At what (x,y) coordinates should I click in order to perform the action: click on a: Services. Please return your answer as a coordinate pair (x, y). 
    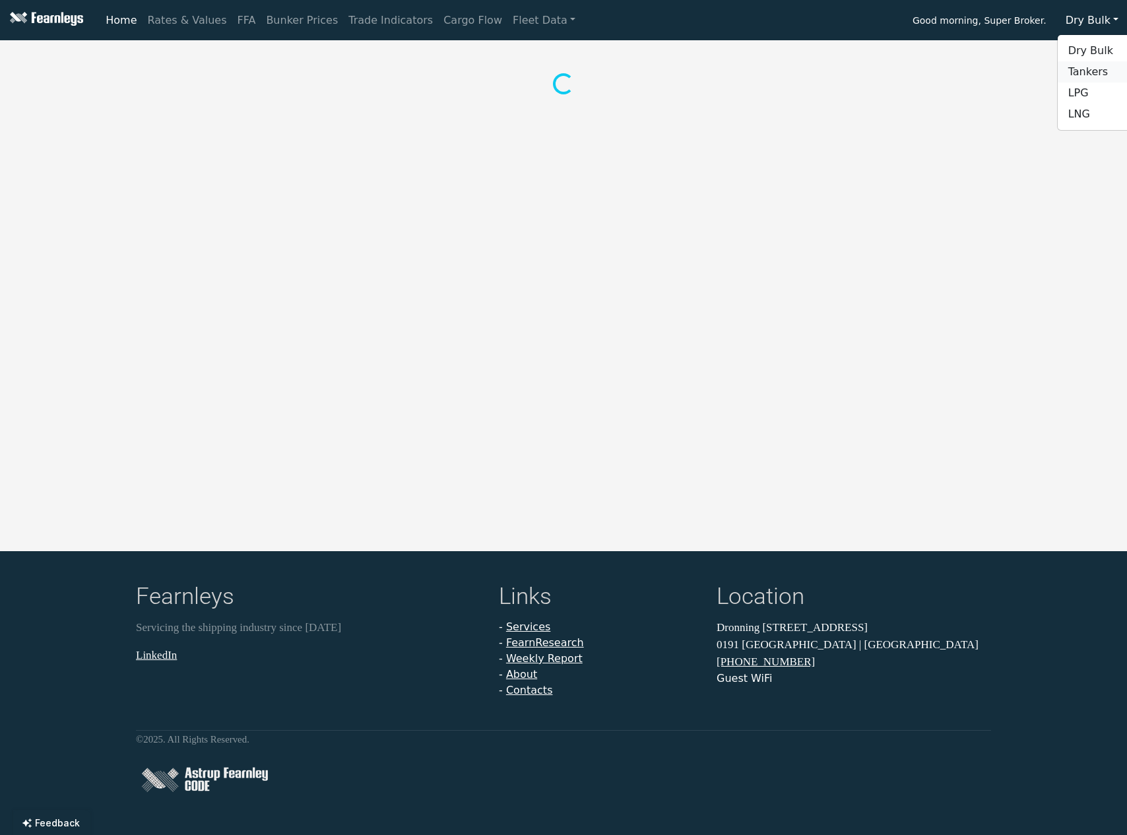
    Looking at the image, I should click on (528, 626).